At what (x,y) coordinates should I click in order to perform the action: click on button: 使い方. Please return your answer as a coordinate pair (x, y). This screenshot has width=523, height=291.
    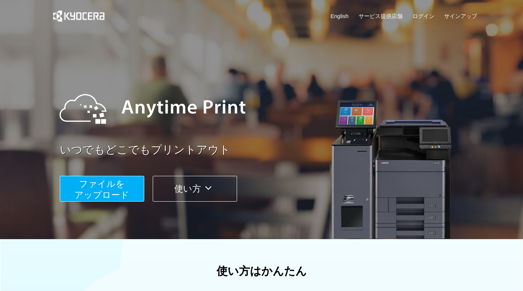
    Looking at the image, I should click on (195, 188).